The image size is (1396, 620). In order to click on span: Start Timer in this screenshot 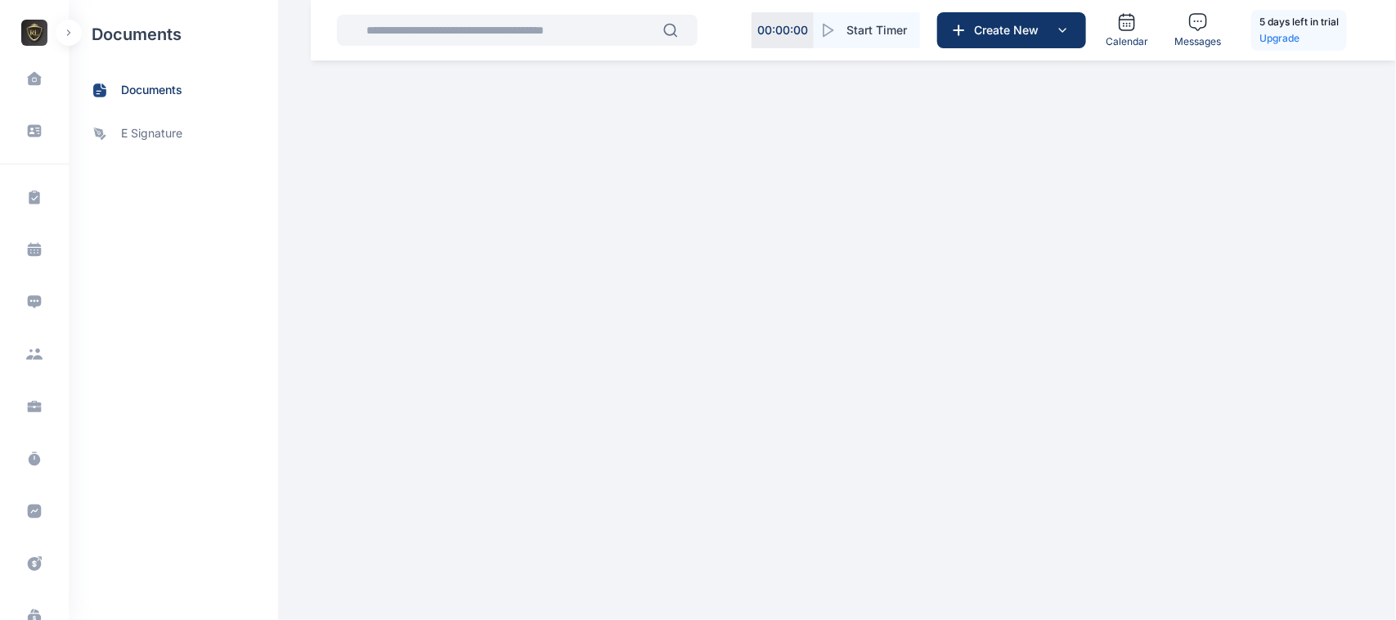, I will do `click(877, 30)`.